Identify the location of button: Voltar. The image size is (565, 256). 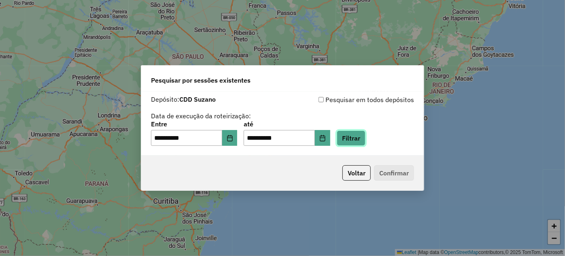
(357, 173).